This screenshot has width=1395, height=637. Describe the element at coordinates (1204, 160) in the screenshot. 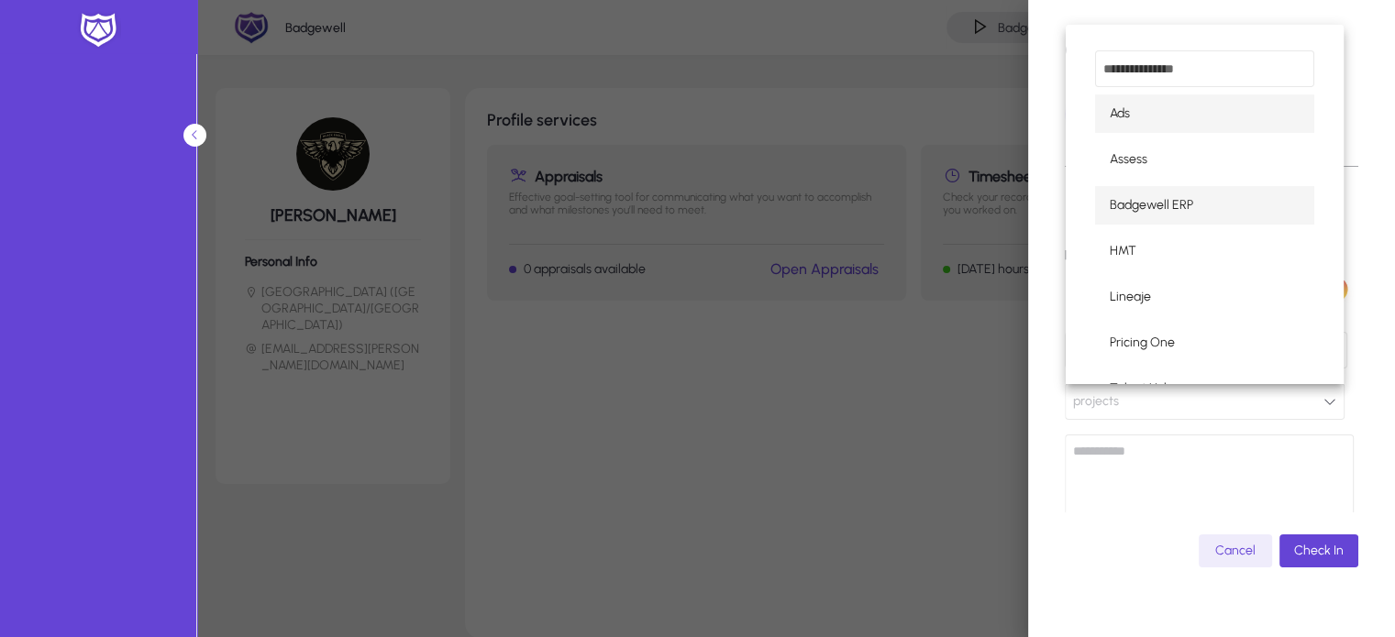

I see `mat-option: Assess` at that location.